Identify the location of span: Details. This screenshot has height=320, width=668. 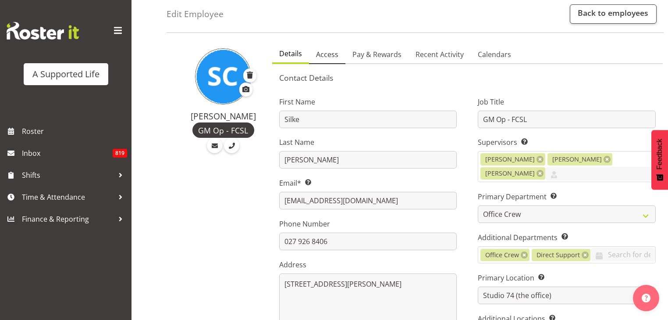
(291, 53).